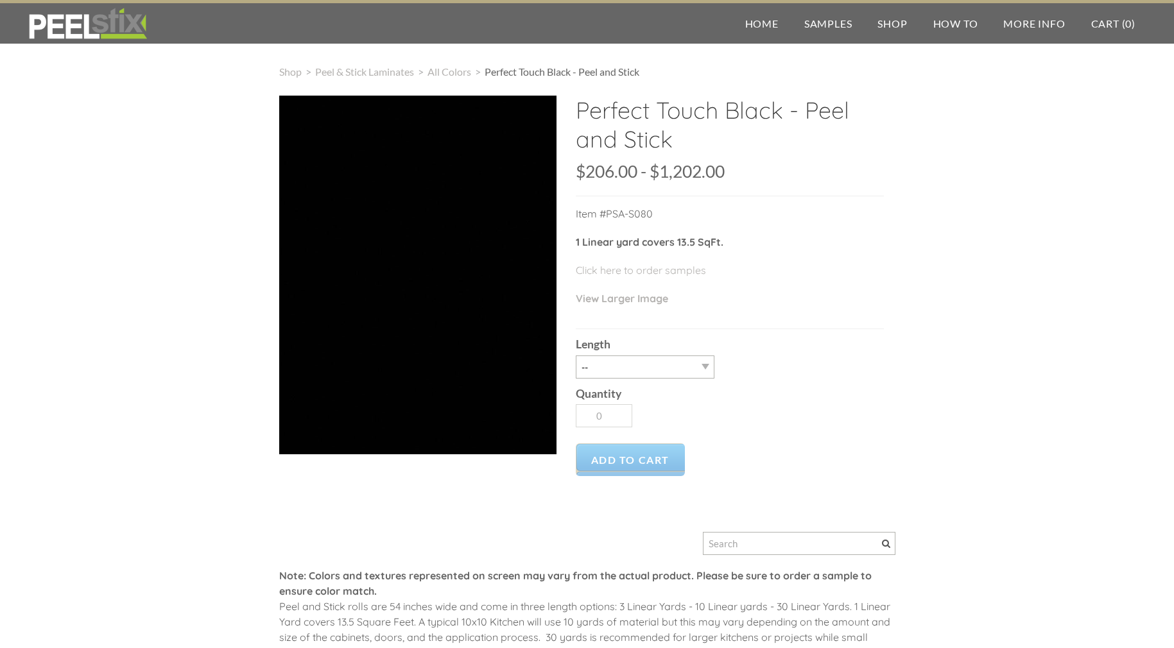 This screenshot has width=1174, height=648. What do you see at coordinates (449, 71) in the screenshot?
I see `span: All Colors` at bounding box center [449, 71].